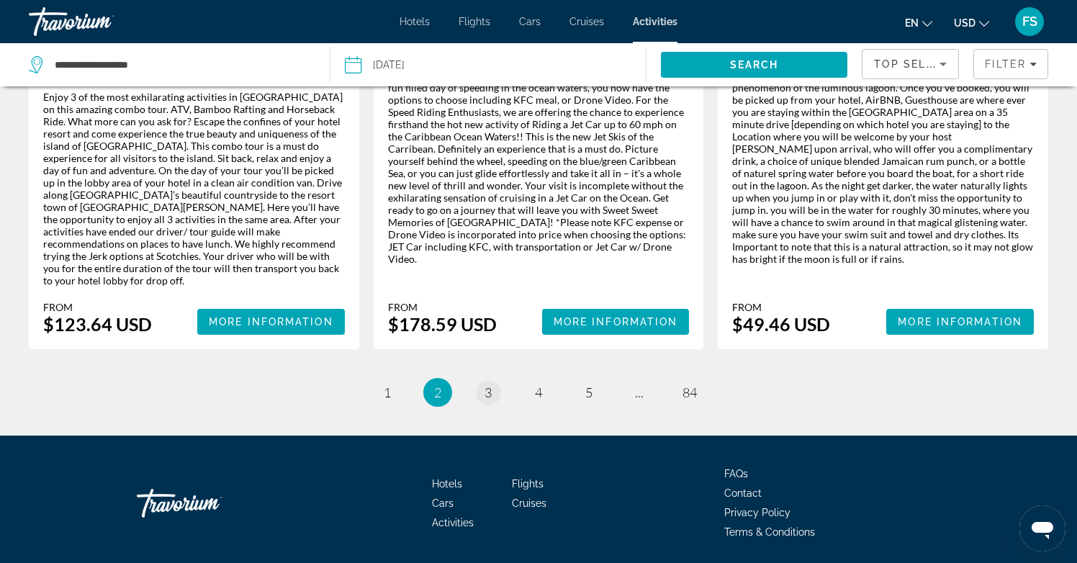 The image size is (1077, 563). Describe the element at coordinates (736, 474) in the screenshot. I see `span: FAQs` at that location.